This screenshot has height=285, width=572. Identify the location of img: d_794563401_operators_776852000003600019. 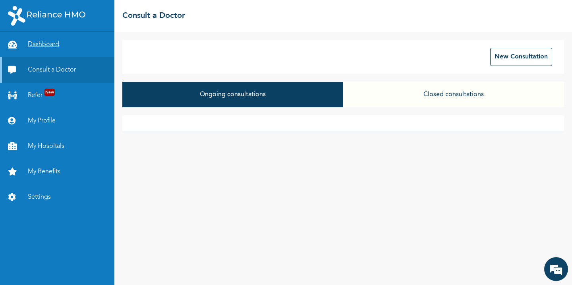
(21, 89).